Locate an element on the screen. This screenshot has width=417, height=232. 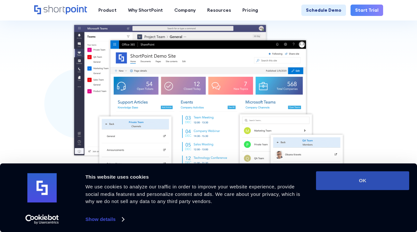
a: Show details is located at coordinates (104, 219).